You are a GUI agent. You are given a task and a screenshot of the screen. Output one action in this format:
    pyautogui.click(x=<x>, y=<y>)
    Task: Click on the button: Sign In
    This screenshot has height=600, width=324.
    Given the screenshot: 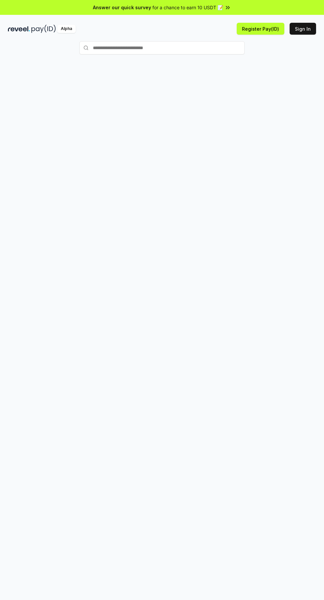 What is the action you would take?
    pyautogui.click(x=302, y=29)
    